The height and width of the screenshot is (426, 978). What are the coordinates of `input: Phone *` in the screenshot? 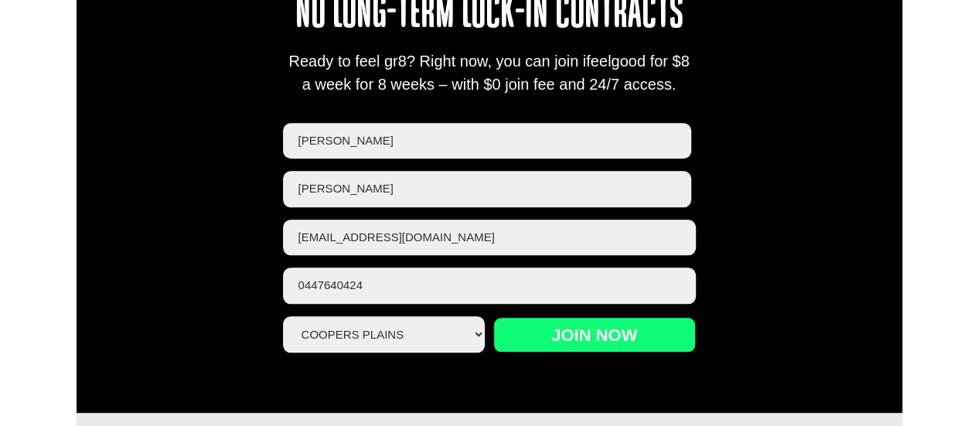 It's located at (489, 285).